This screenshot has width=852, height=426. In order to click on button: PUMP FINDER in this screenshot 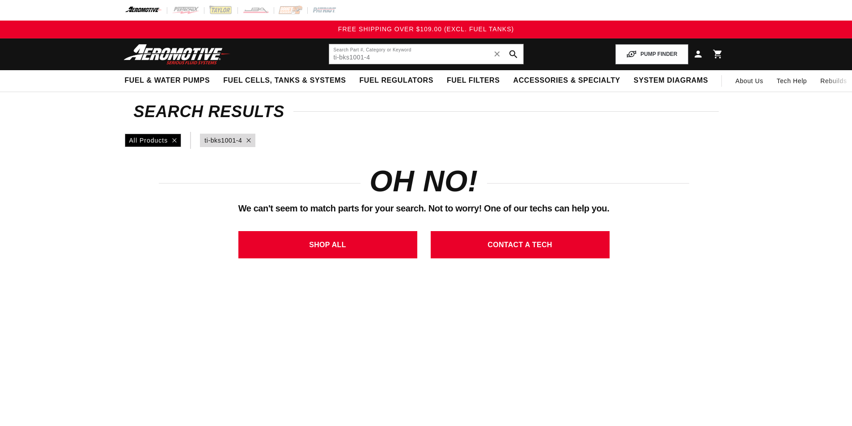, I will do `click(652, 54)`.